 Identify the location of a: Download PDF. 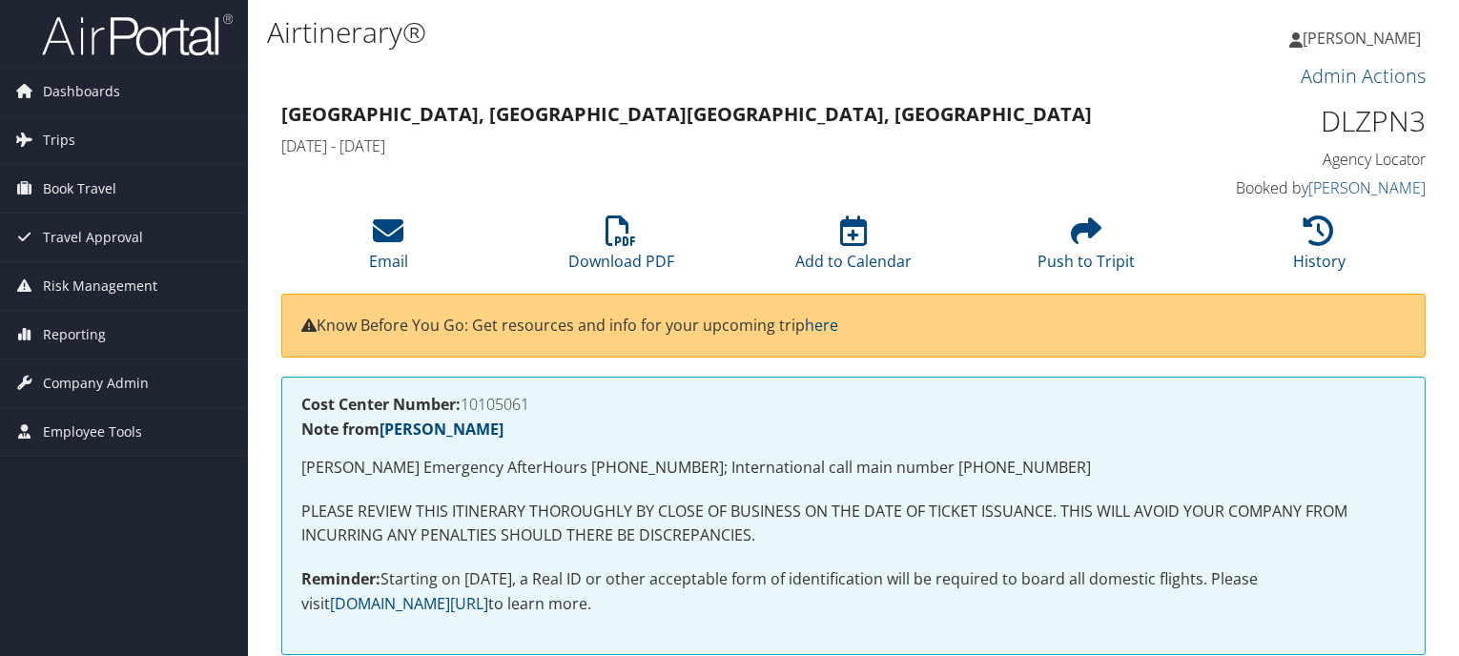
(621, 249).